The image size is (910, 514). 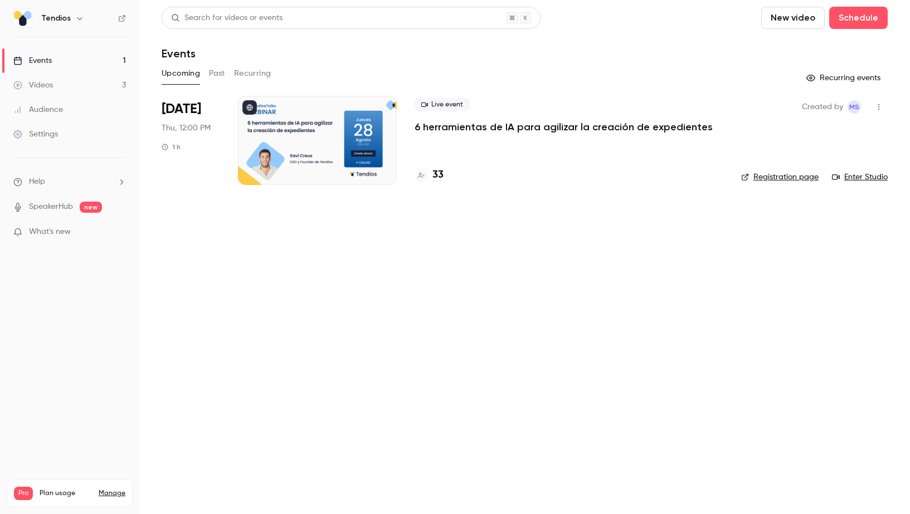 What do you see at coordinates (56, 18) in the screenshot?
I see `h6: Tendios` at bounding box center [56, 18].